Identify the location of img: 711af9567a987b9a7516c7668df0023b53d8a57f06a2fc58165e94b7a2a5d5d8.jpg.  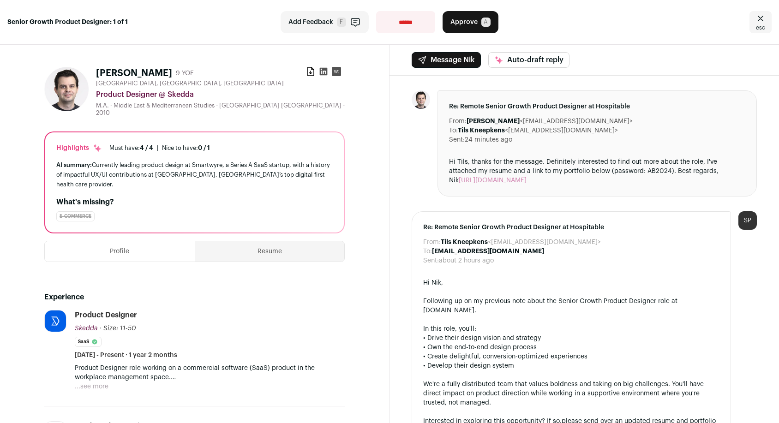
(55, 321).